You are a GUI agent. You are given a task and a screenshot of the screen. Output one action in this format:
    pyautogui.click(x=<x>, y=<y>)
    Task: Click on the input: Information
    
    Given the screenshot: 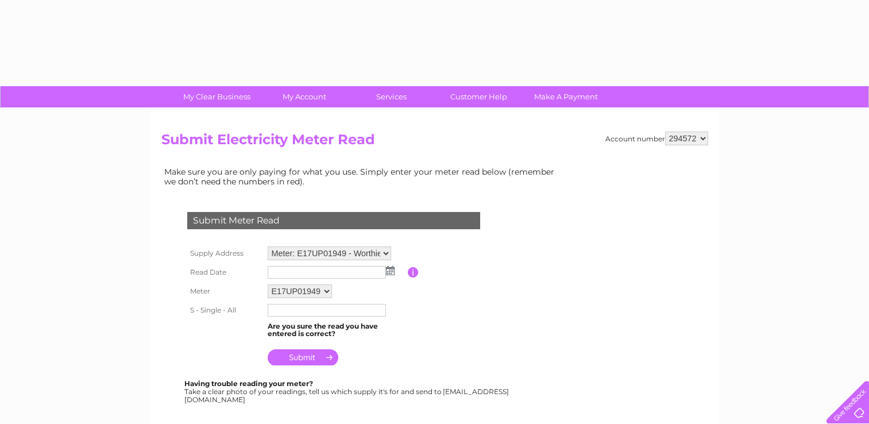 What is the action you would take?
    pyautogui.click(x=413, y=272)
    